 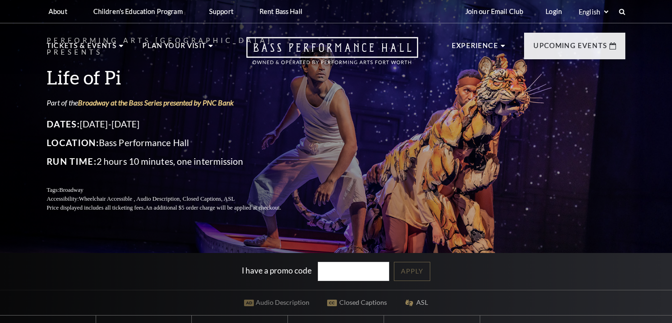 What do you see at coordinates (82, 49) in the screenshot?
I see `p: Tickets & Events` at bounding box center [82, 49].